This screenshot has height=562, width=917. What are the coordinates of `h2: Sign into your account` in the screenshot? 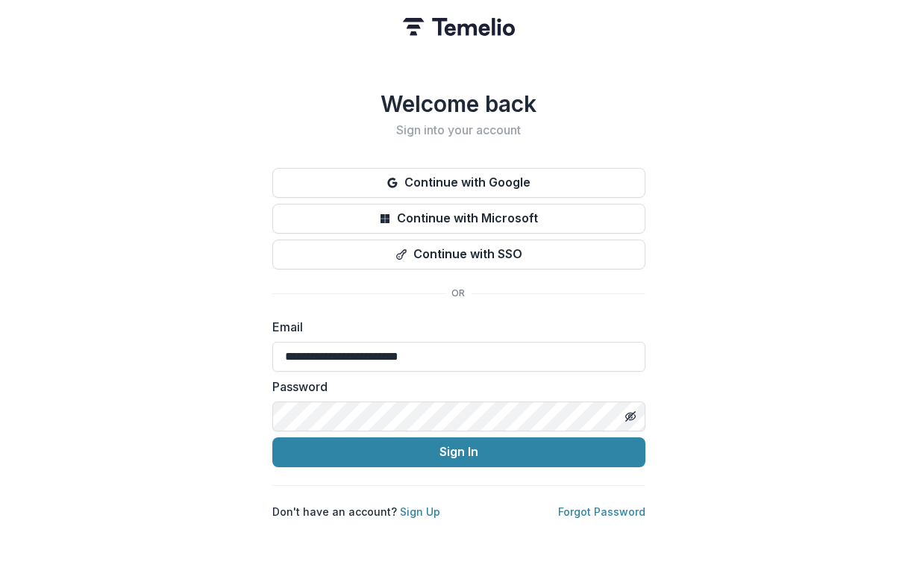 It's located at (459, 130).